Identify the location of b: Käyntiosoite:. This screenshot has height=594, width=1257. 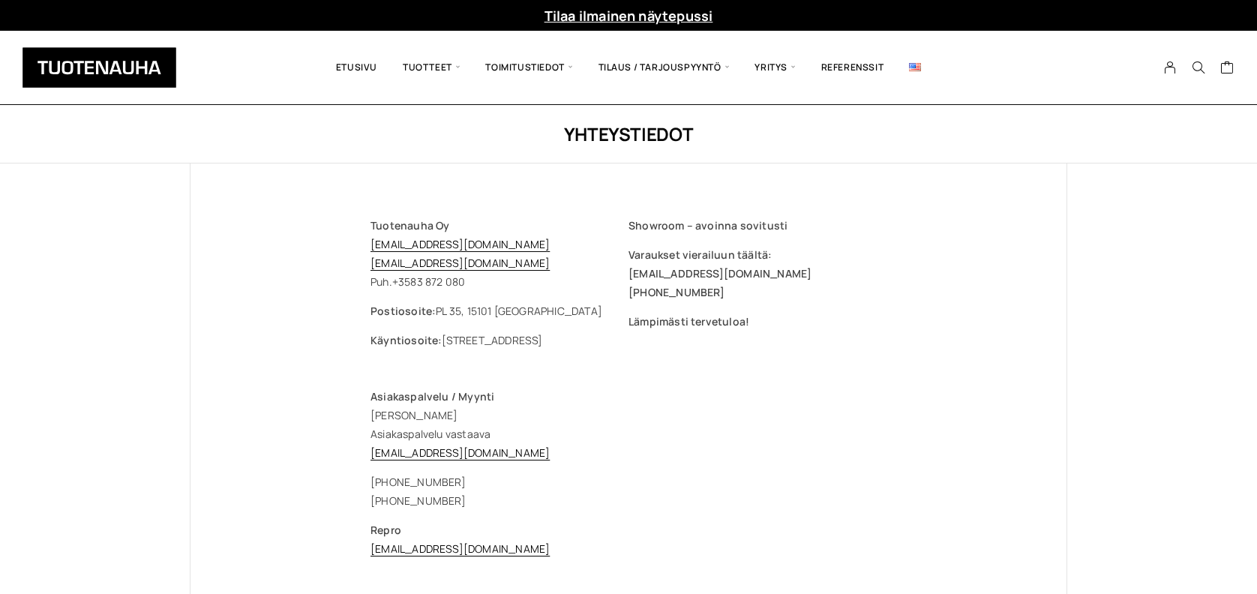
(406, 340).